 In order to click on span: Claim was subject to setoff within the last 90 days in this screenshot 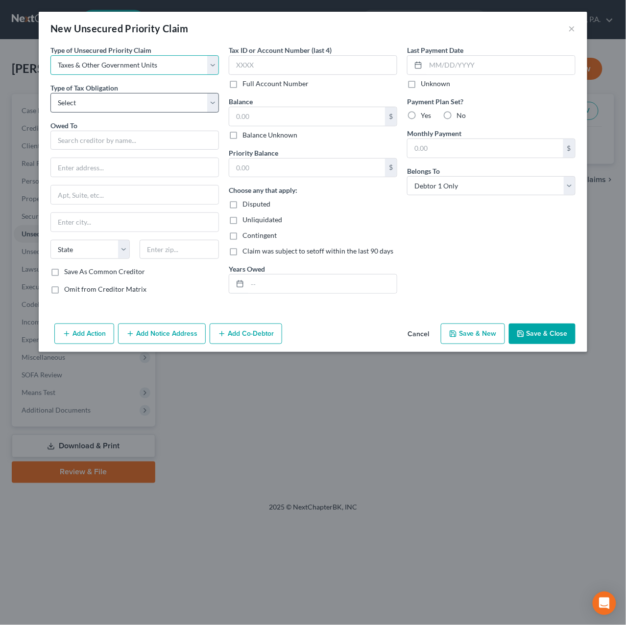, I will do `click(318, 251)`.